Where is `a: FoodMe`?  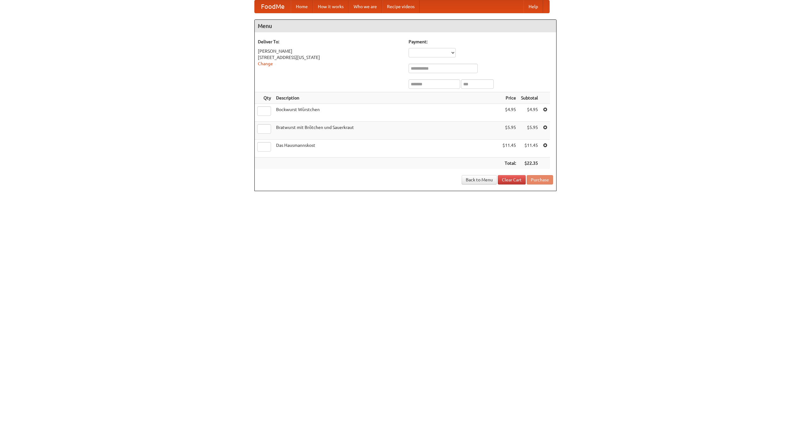 a: FoodMe is located at coordinates (273, 7).